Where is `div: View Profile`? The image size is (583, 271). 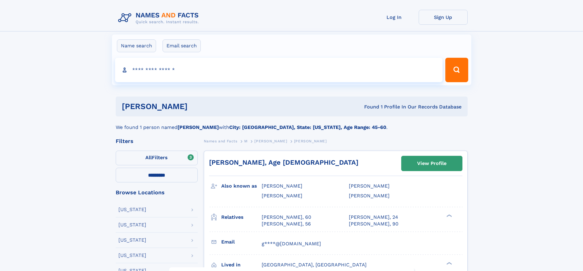 div: View Profile is located at coordinates (432, 164).